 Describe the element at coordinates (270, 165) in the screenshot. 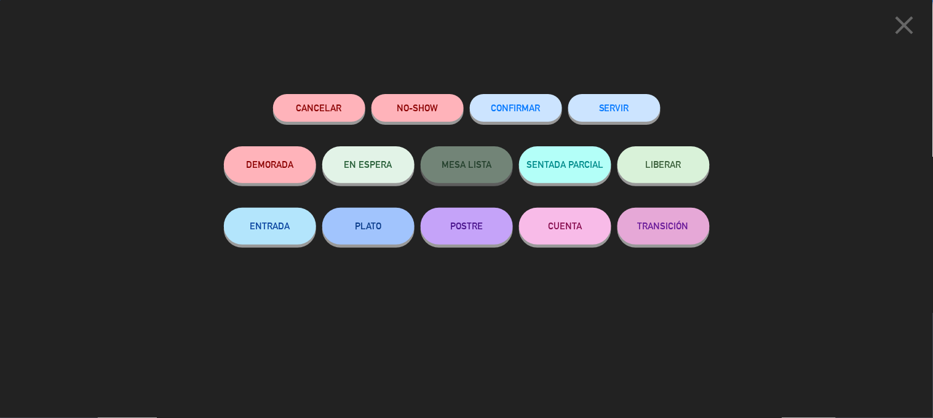

I see `button: DEMORADA` at that location.